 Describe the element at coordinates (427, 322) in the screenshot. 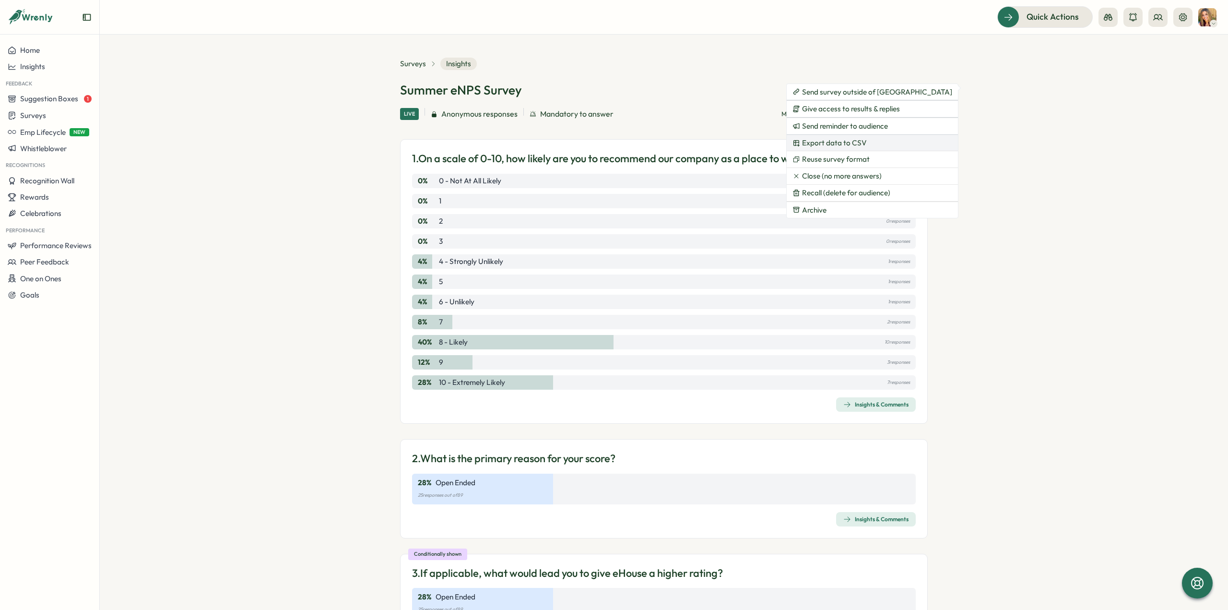

I see `p: 8 %` at that location.